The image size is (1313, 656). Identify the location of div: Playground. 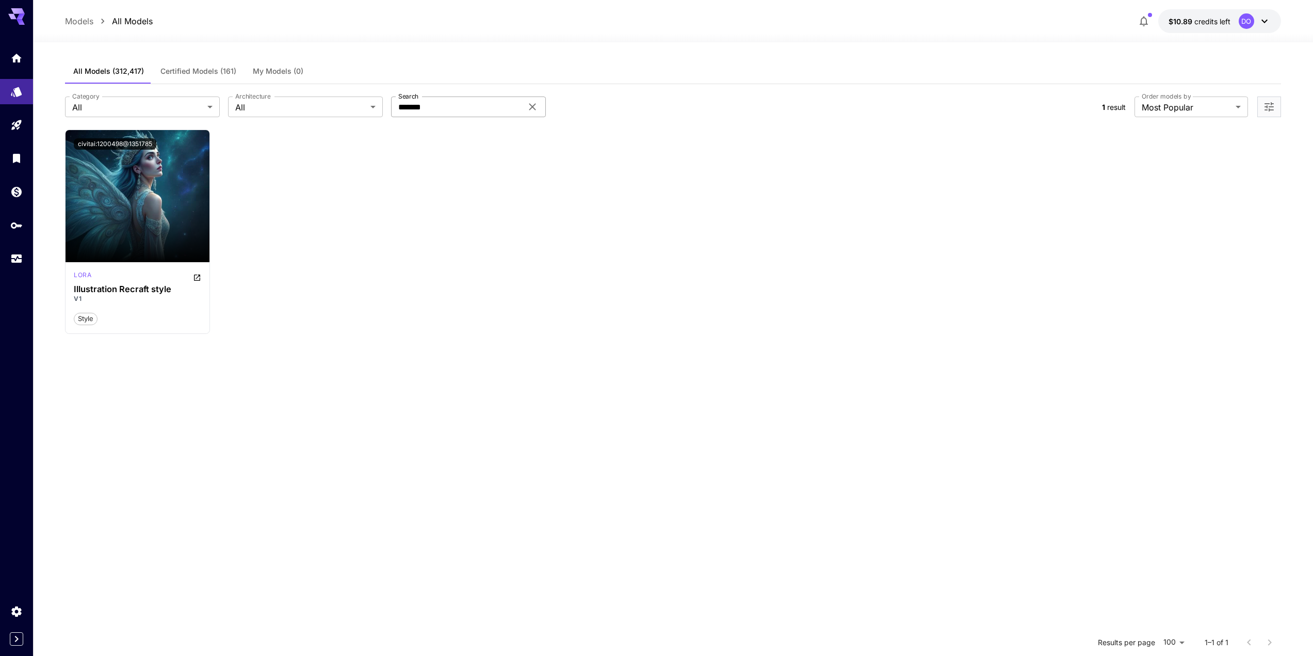
(17, 125).